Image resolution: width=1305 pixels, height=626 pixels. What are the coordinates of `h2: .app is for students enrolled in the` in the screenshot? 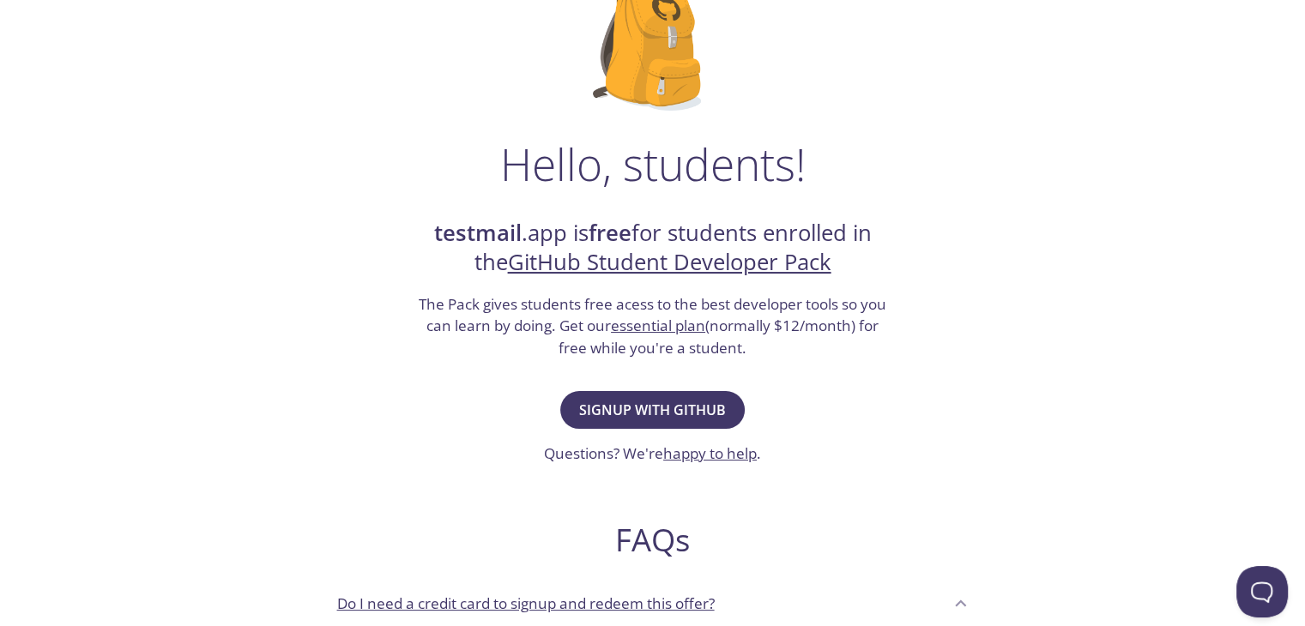 It's located at (653, 248).